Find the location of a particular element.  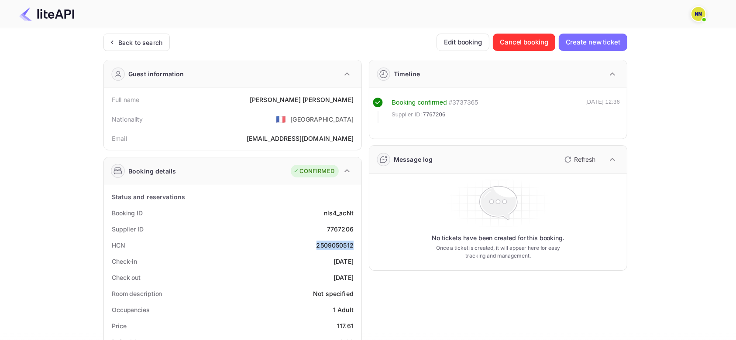

div: Occupancies is located at coordinates (130, 310).